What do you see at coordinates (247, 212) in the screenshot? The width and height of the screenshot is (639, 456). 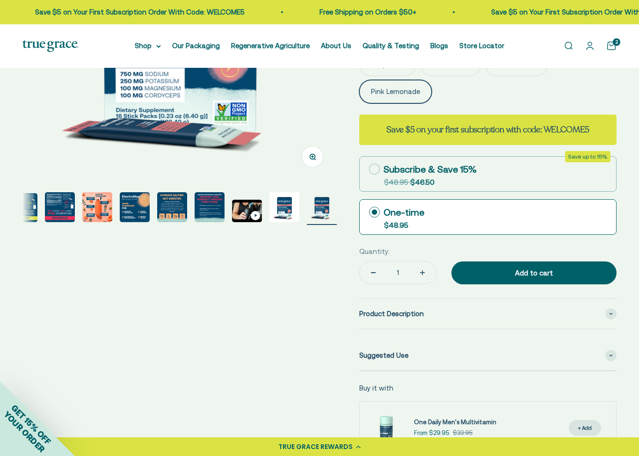 I see `button: Go to item 11` at bounding box center [247, 212].